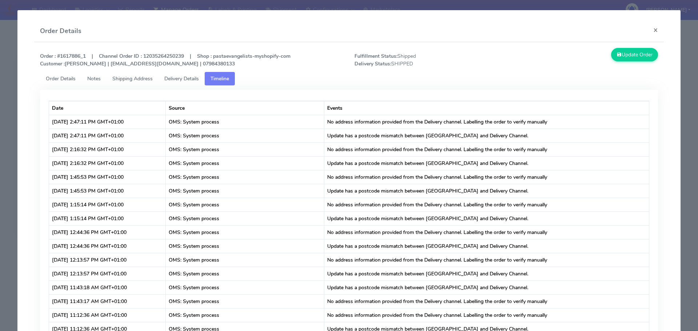  I want to click on span: Shipping Address, so click(132, 78).